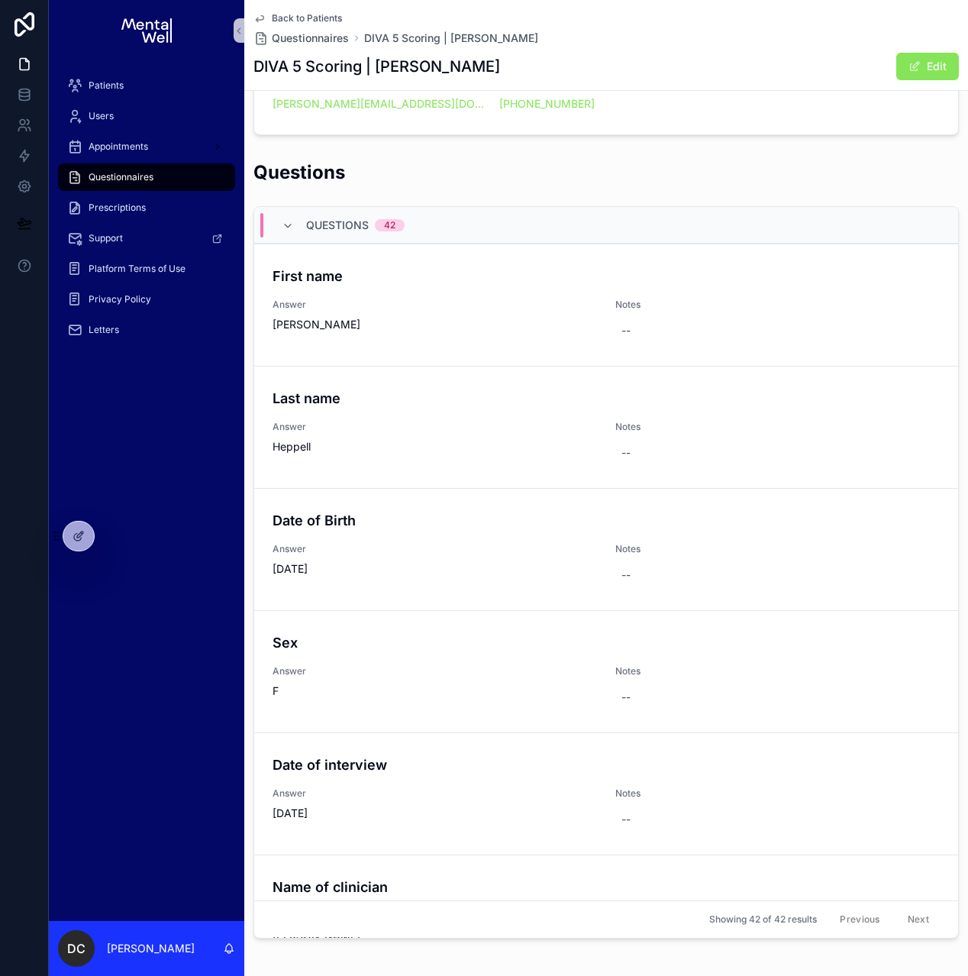 The image size is (968, 976). I want to click on span: Showing 42 of 42 results, so click(763, 919).